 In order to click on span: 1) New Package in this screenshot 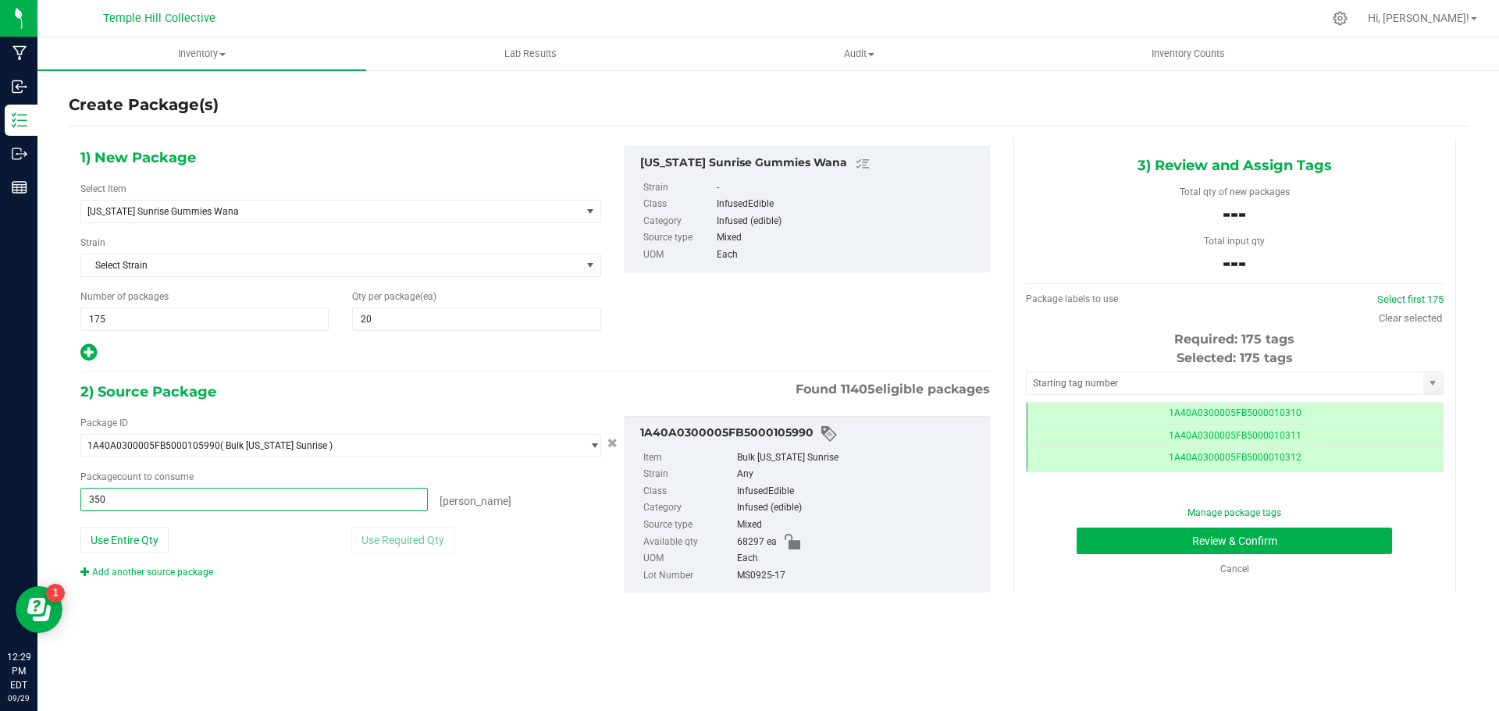, I will do `click(138, 158)`.